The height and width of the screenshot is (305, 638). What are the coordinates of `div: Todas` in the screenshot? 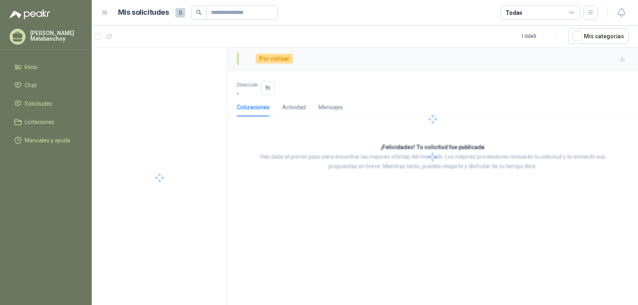 It's located at (514, 13).